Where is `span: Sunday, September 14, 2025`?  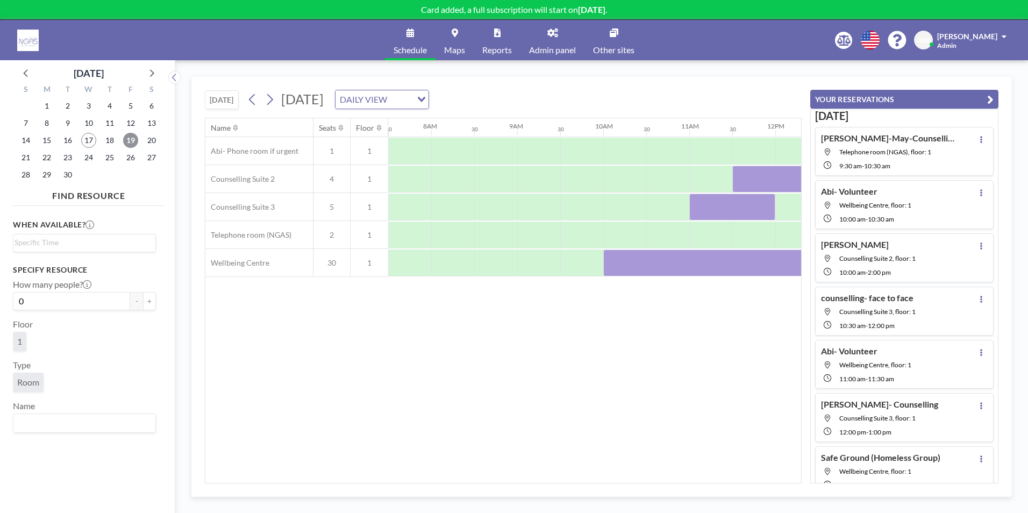 span: Sunday, September 14, 2025 is located at coordinates (26, 140).